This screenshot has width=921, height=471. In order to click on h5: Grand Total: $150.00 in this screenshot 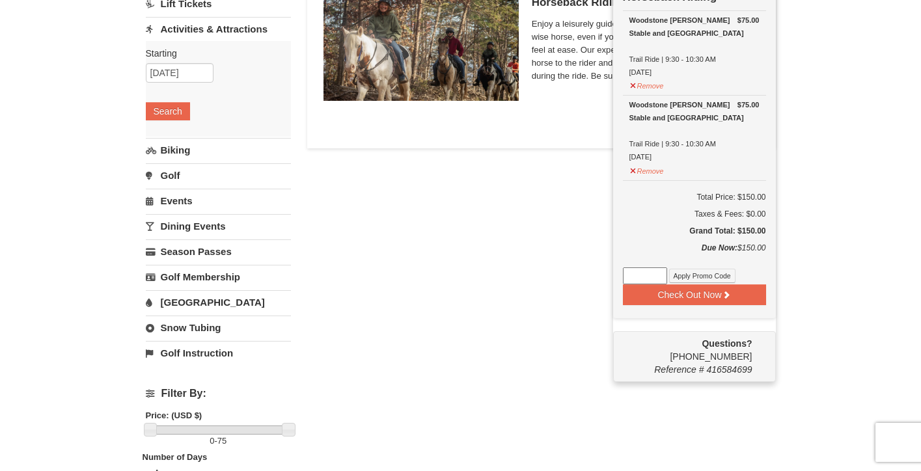, I will do `click(695, 231)`.